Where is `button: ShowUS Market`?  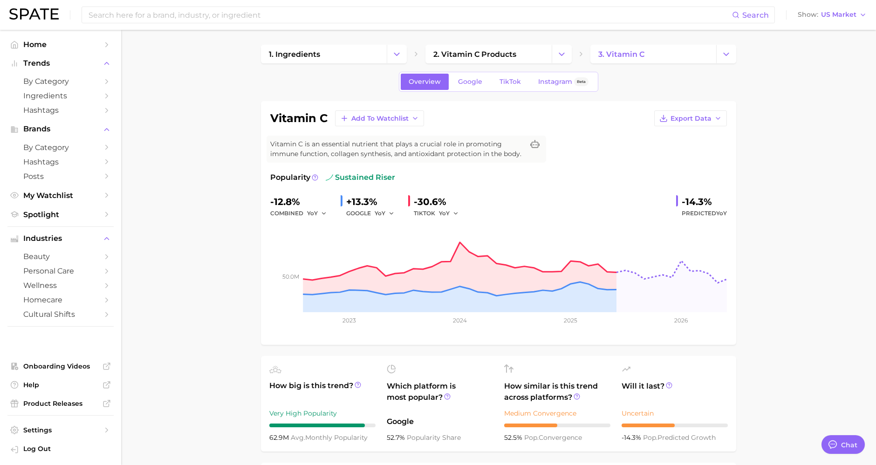
button: ShowUS Market is located at coordinates (832, 15).